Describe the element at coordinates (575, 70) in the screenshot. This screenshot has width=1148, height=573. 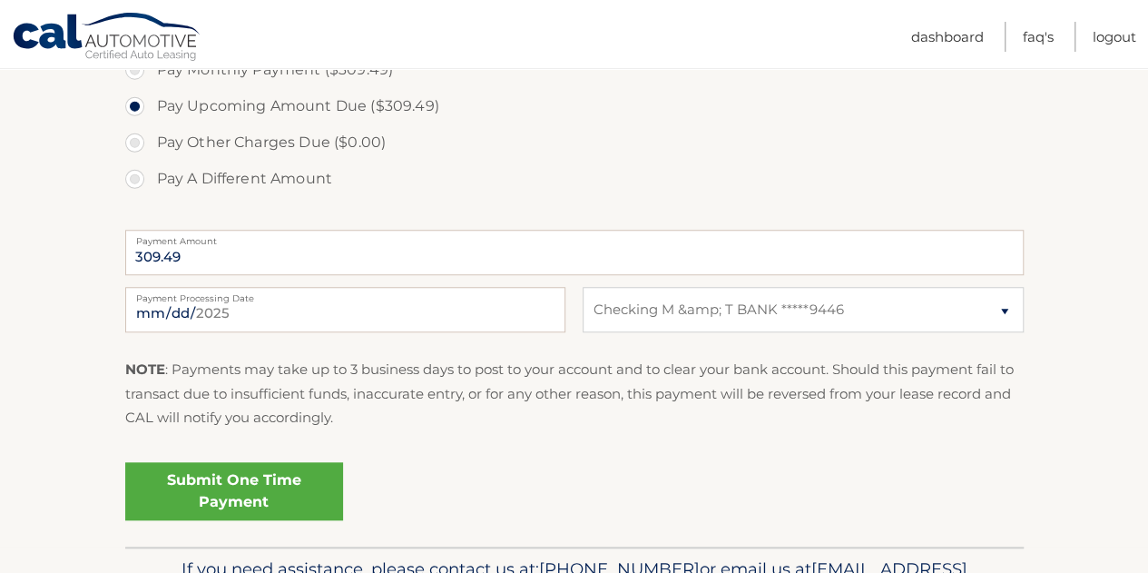
I see `label: Pay Monthly Payment ($309.49)` at that location.